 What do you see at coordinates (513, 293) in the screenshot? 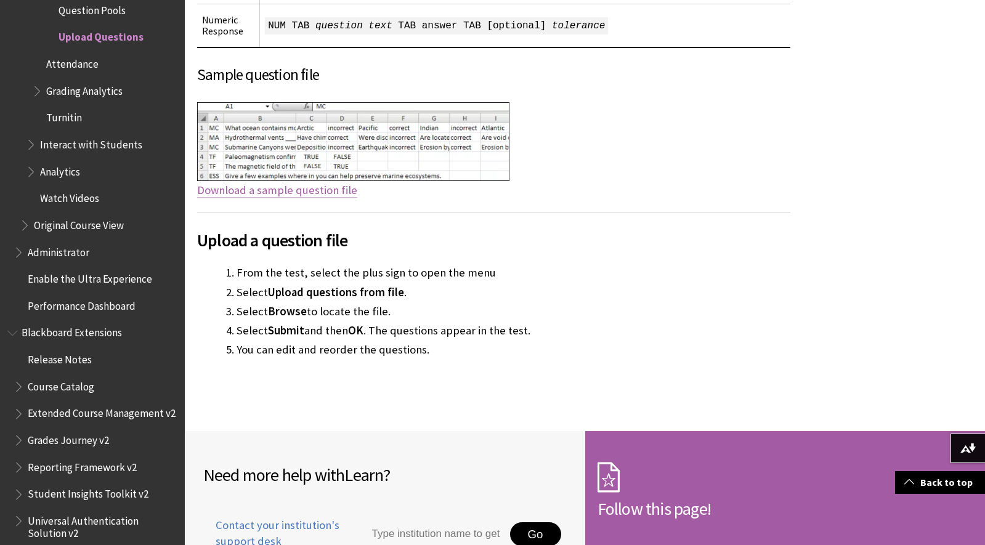
I see `li: Select .` at bounding box center [513, 293].